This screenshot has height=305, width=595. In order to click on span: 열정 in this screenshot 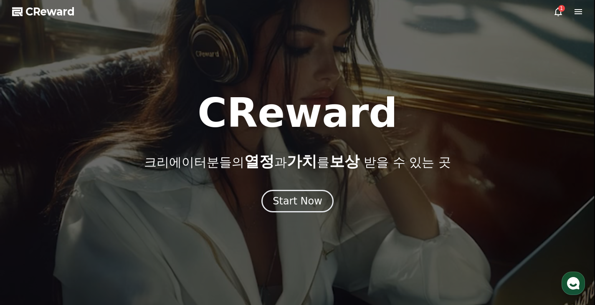, I will do `click(259, 161)`.